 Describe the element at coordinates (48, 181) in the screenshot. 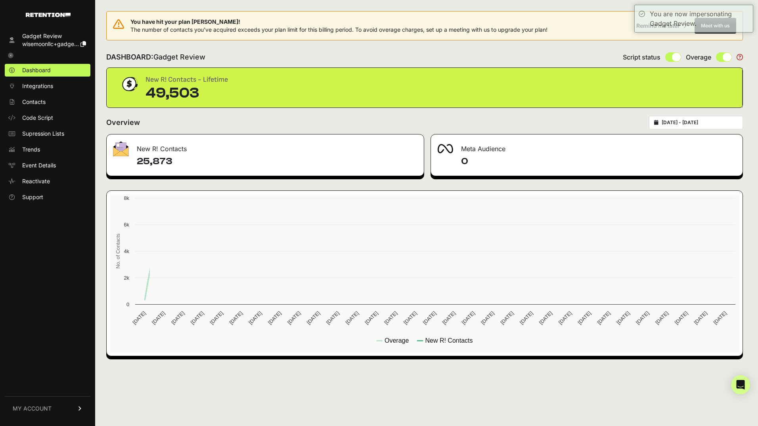

I see `a: Reactivate` at that location.